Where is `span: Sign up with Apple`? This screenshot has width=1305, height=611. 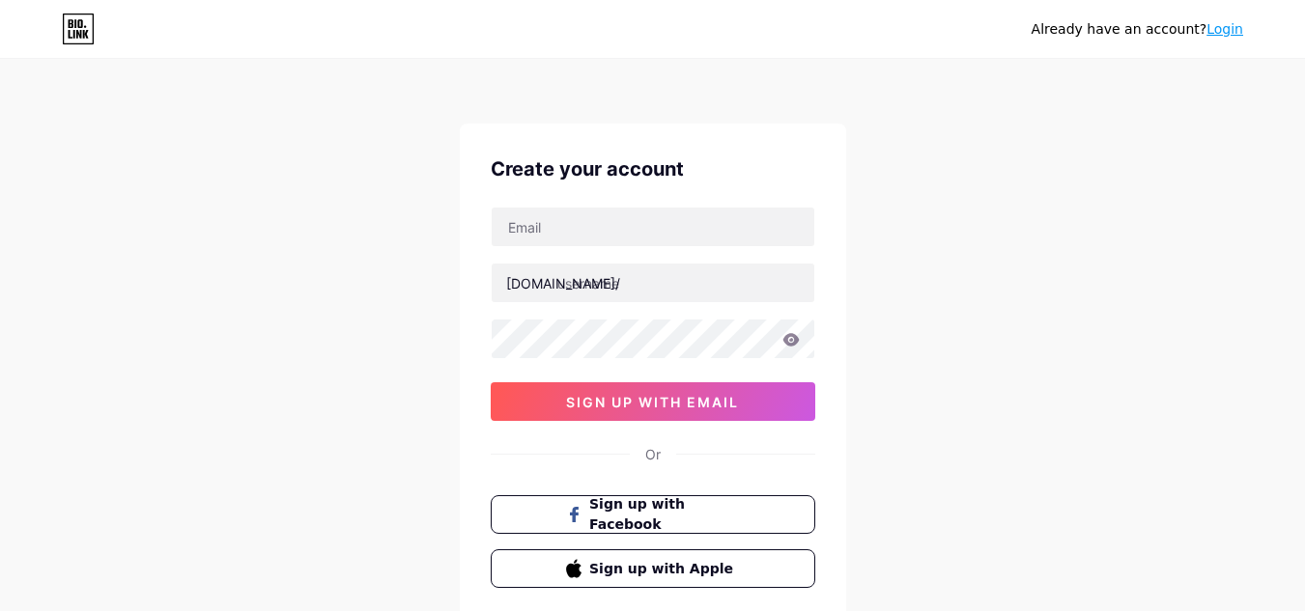
span: Sign up with Apple is located at coordinates (664, 569).